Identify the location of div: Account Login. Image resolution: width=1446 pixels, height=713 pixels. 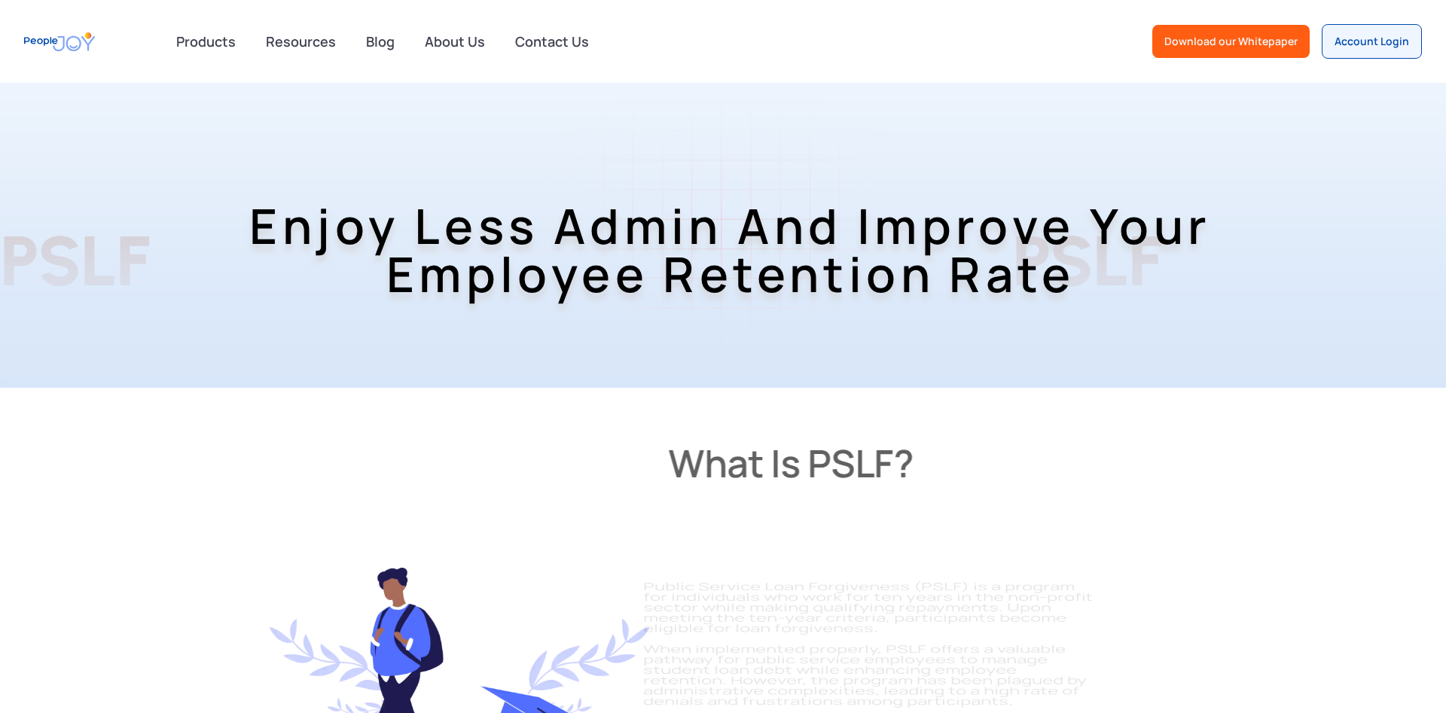
(1371, 41).